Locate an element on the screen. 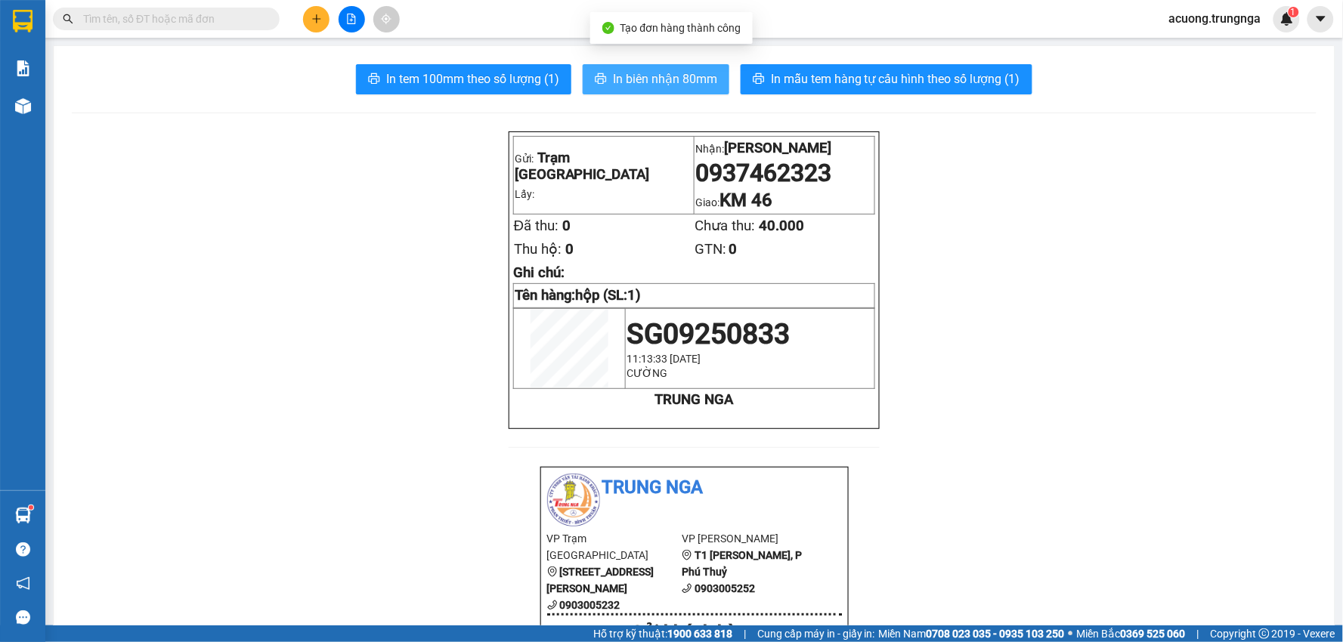 The width and height of the screenshot is (1343, 642). button: printerIn mẫu tem hàng tự cấu hình theo số lượng (1) is located at coordinates (886, 79).